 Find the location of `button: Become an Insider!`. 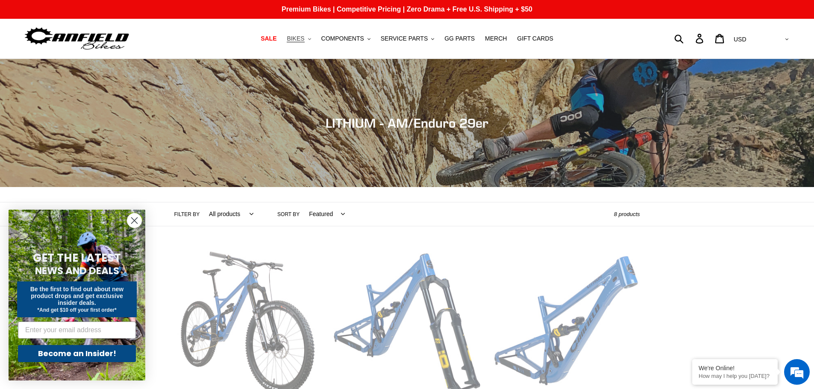

button: Become an Insider! is located at coordinates (77, 354).